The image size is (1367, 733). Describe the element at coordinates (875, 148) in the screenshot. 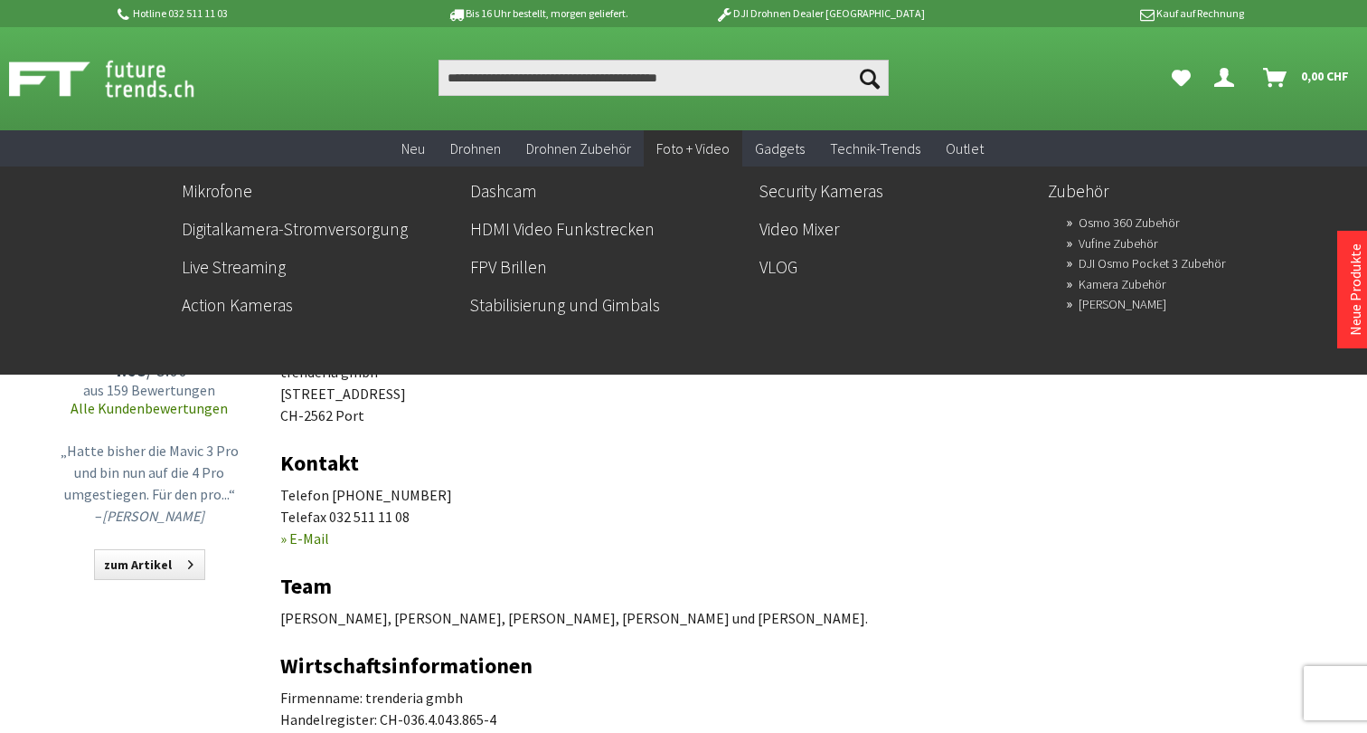

I see `span: Technik-Trends` at that location.